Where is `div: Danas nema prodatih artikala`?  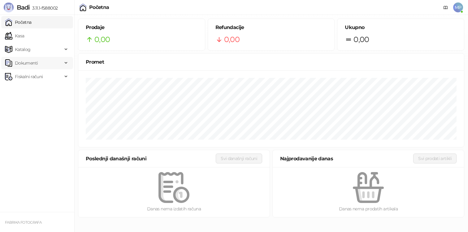 div: Danas nema prodatih artikala is located at coordinates (368, 209).